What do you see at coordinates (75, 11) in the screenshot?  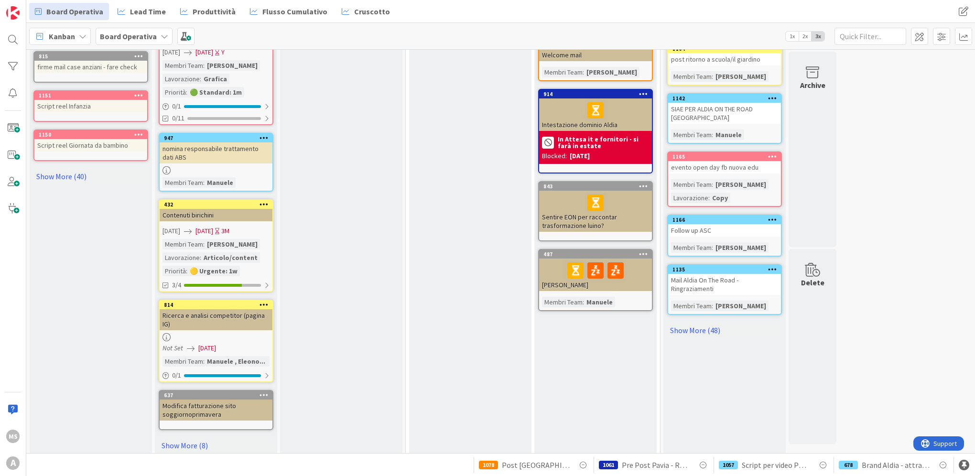 I see `span: Board Operativa` at bounding box center [75, 11].